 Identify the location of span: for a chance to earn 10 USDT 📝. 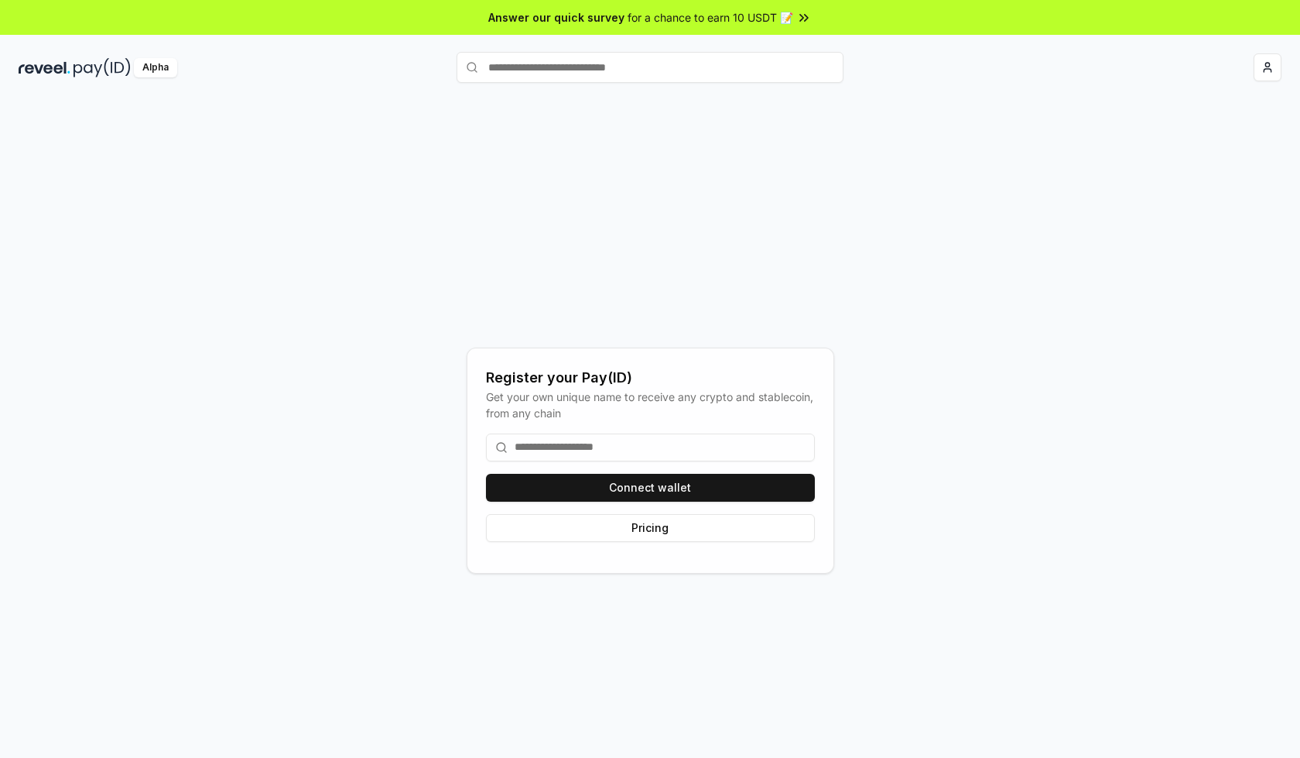
(710, 17).